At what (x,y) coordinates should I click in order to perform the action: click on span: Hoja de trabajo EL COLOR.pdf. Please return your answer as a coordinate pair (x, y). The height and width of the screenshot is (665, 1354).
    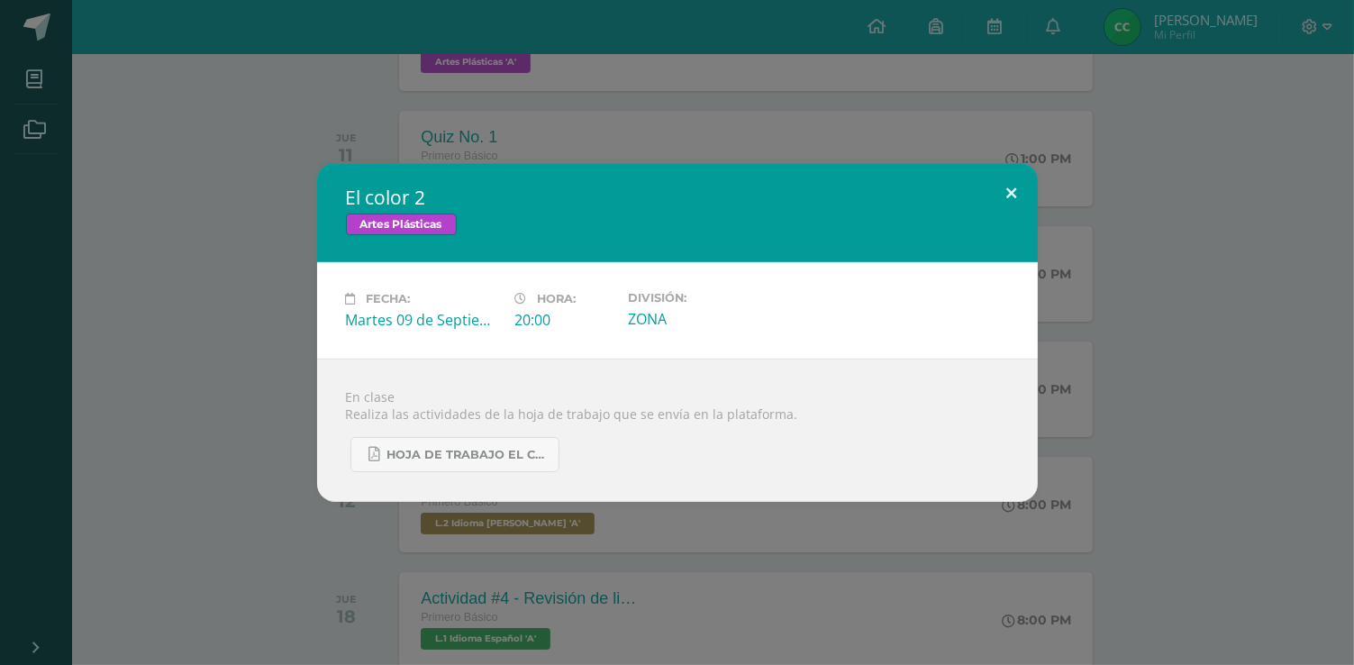
    Looking at the image, I should click on (469, 455).